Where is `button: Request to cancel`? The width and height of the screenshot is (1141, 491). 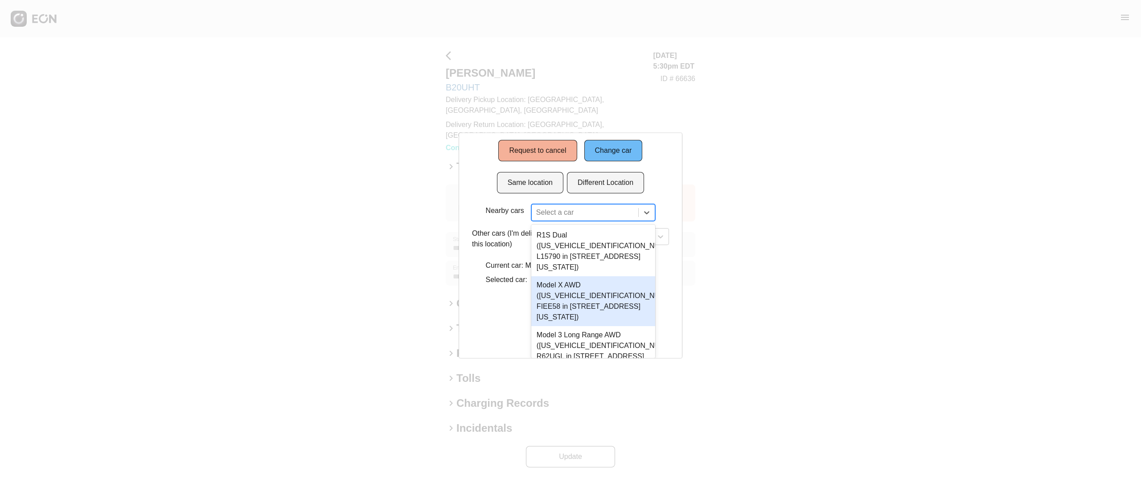 button: Request to cancel is located at coordinates (538, 151).